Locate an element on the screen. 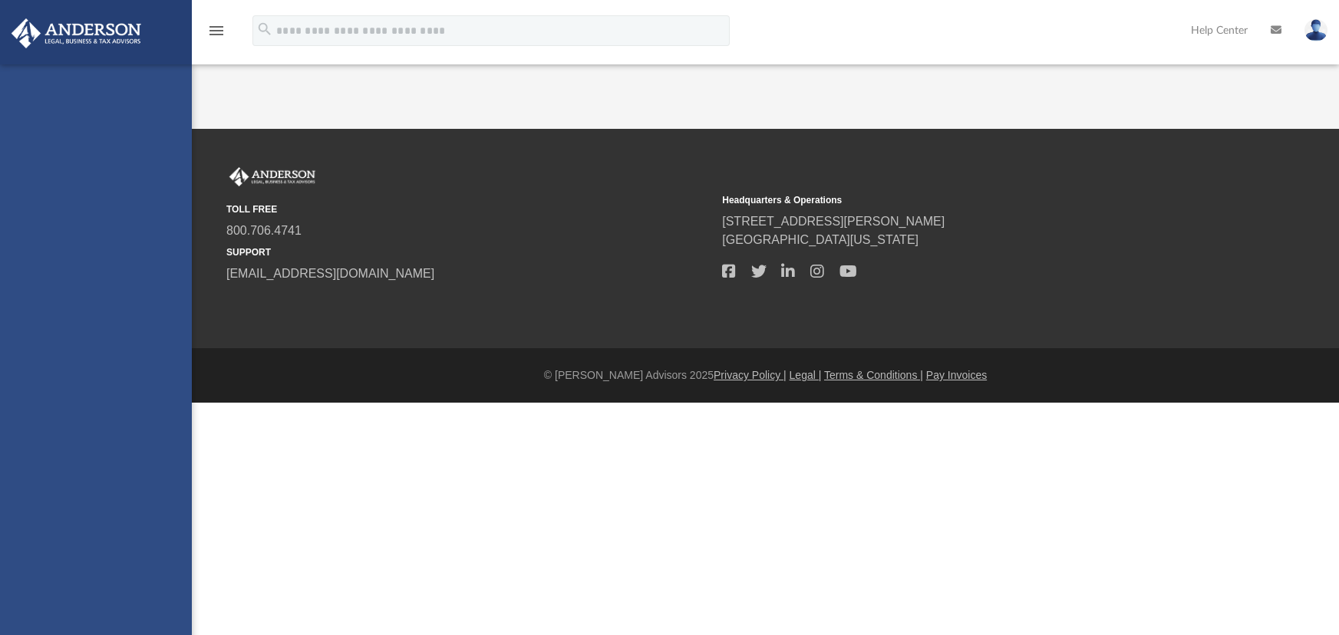 This screenshot has height=635, width=1339. i: menu is located at coordinates (216, 31).